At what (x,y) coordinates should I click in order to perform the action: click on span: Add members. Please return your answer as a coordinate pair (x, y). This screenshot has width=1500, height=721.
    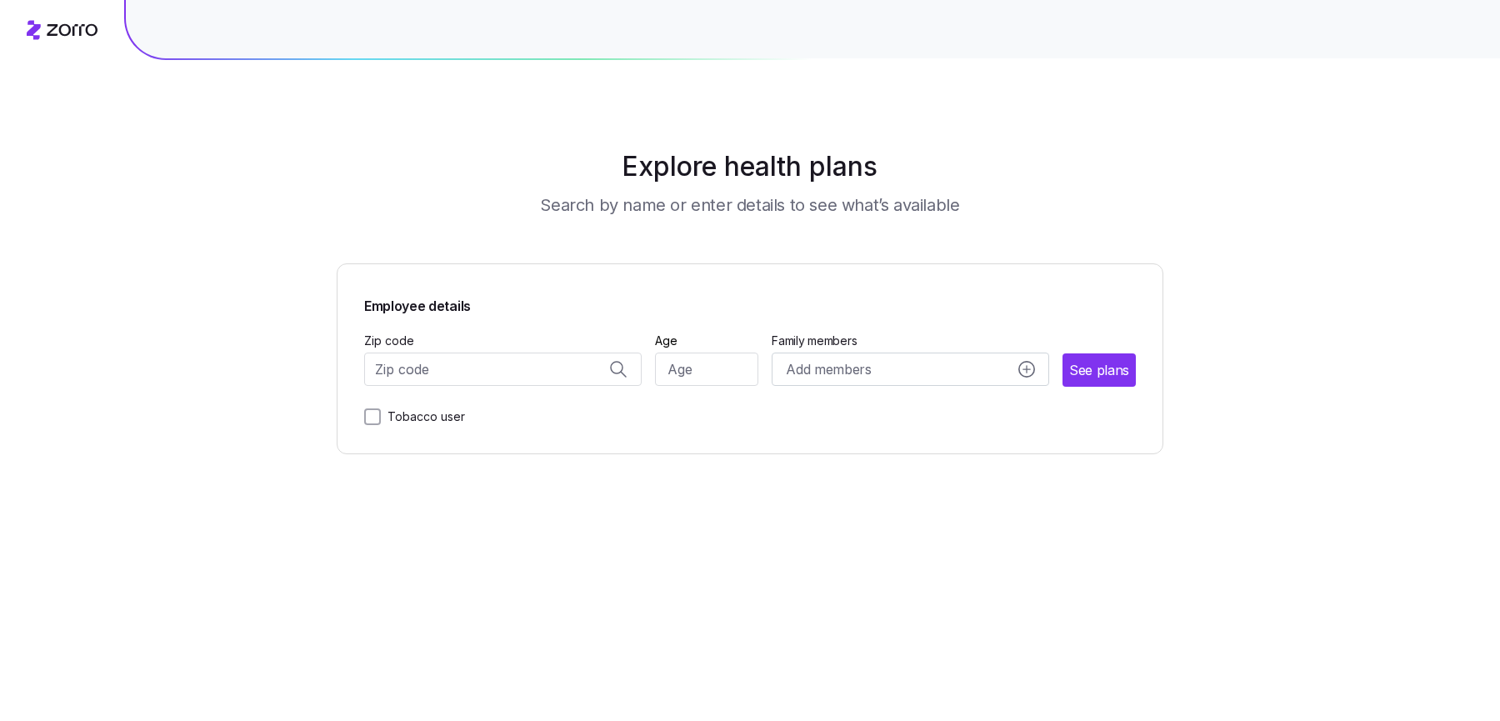
    Looking at the image, I should click on (828, 369).